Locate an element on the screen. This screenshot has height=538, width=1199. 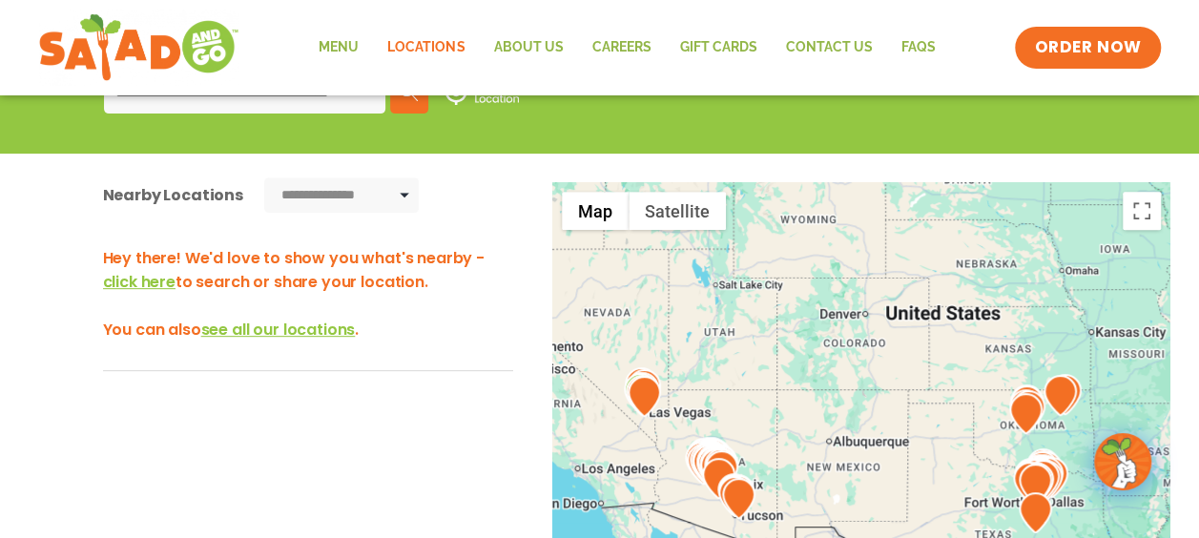
a: Contact Us is located at coordinates (828, 48).